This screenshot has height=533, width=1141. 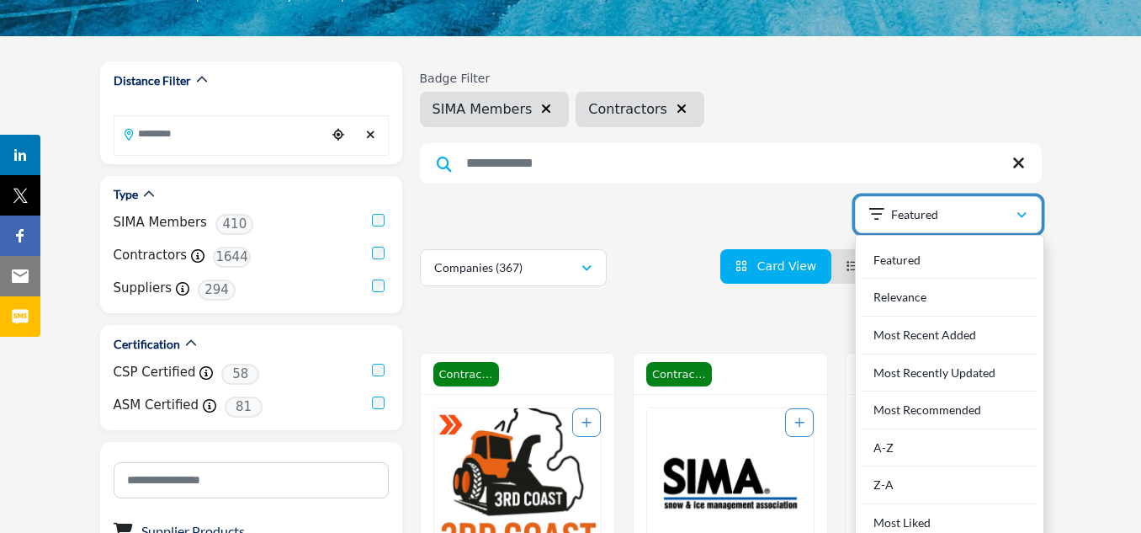 What do you see at coordinates (378, 285) in the screenshot?
I see `input: Suppliers checkbox` at bounding box center [378, 285].